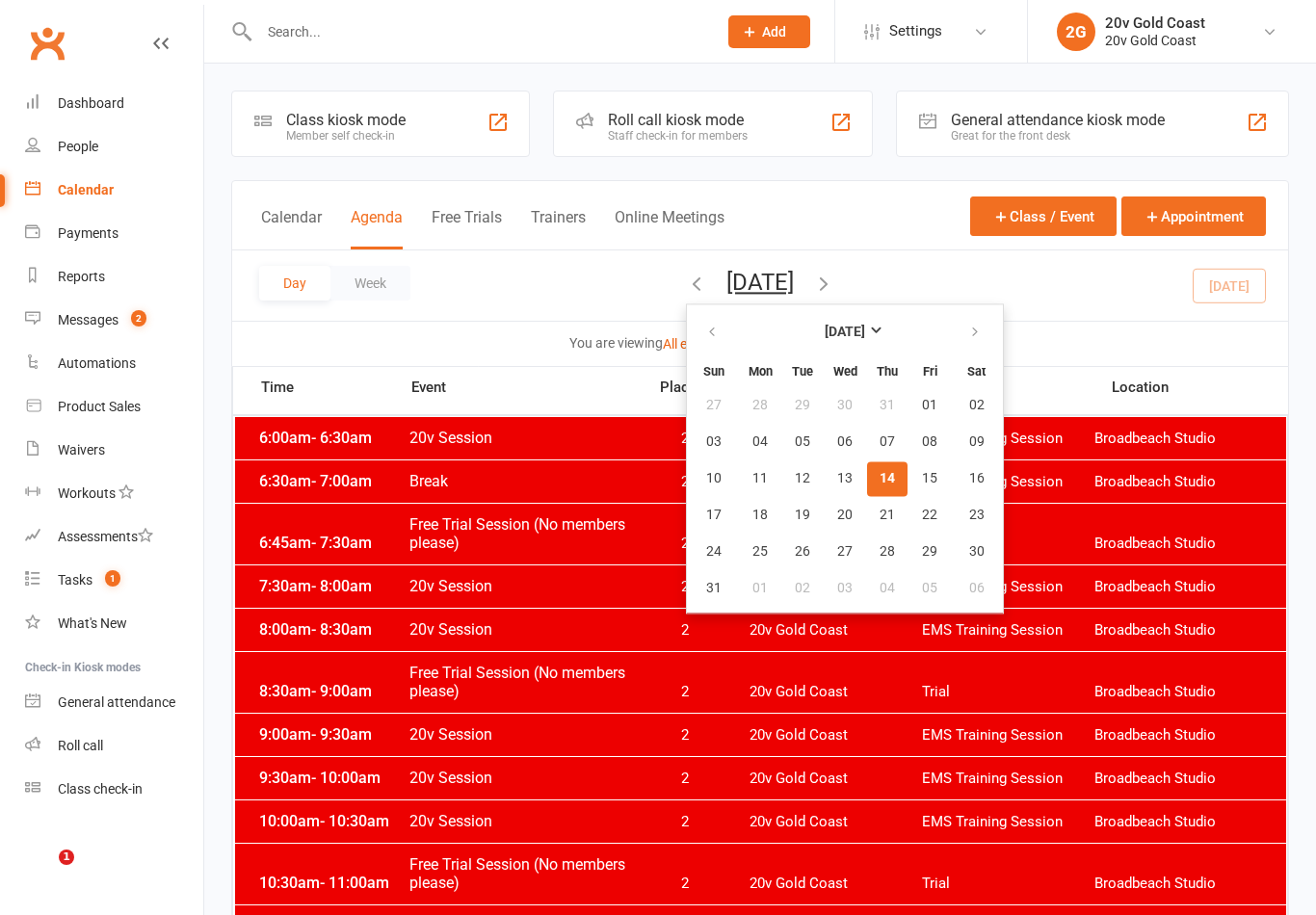  I want to click on button: 29, so click(803, 406).